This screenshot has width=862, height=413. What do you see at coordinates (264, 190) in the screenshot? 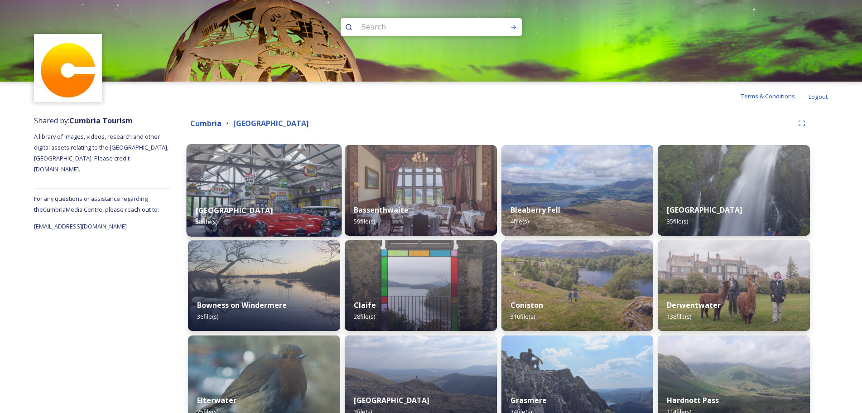
I see `img: Lakes%2520Cumbria%2520Tourism268.jpg` at bounding box center [264, 190].